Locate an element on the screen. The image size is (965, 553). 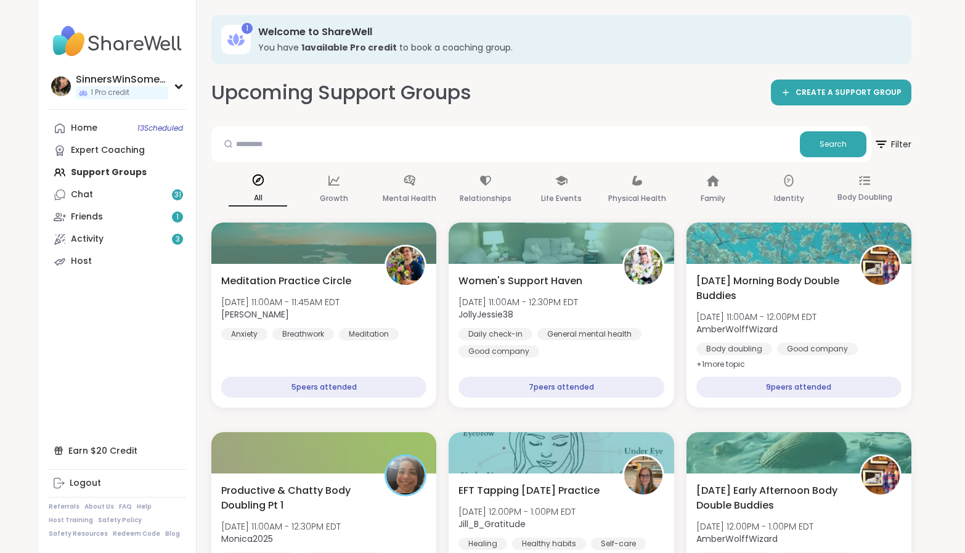
span: 1 is located at coordinates (177, 217).